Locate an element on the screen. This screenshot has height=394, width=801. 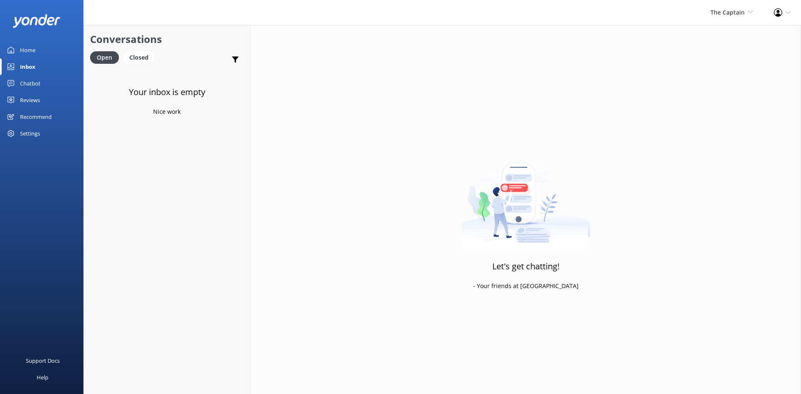
div: Reviews is located at coordinates (30, 100).